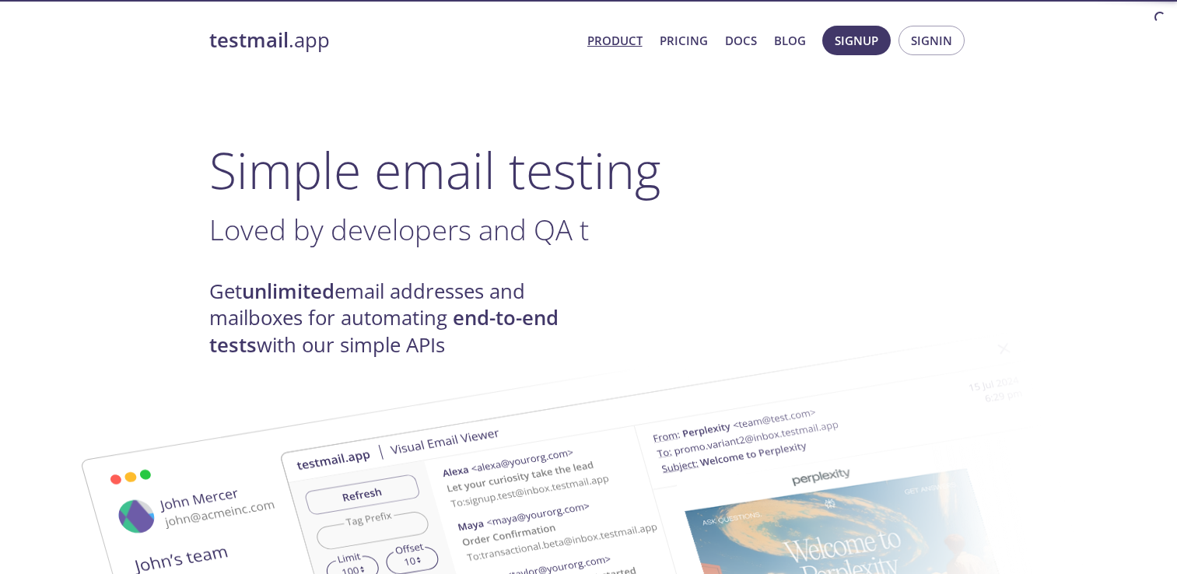 The image size is (1177, 574). I want to click on span: Signin, so click(932, 40).